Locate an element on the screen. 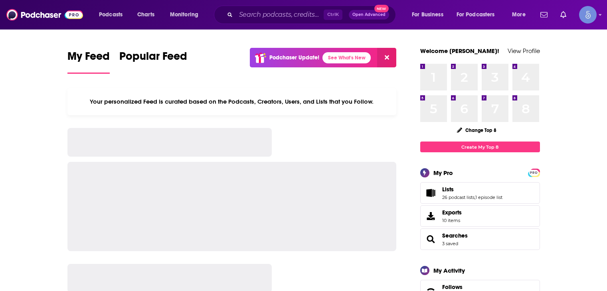  span: Monitoring is located at coordinates (184, 15).